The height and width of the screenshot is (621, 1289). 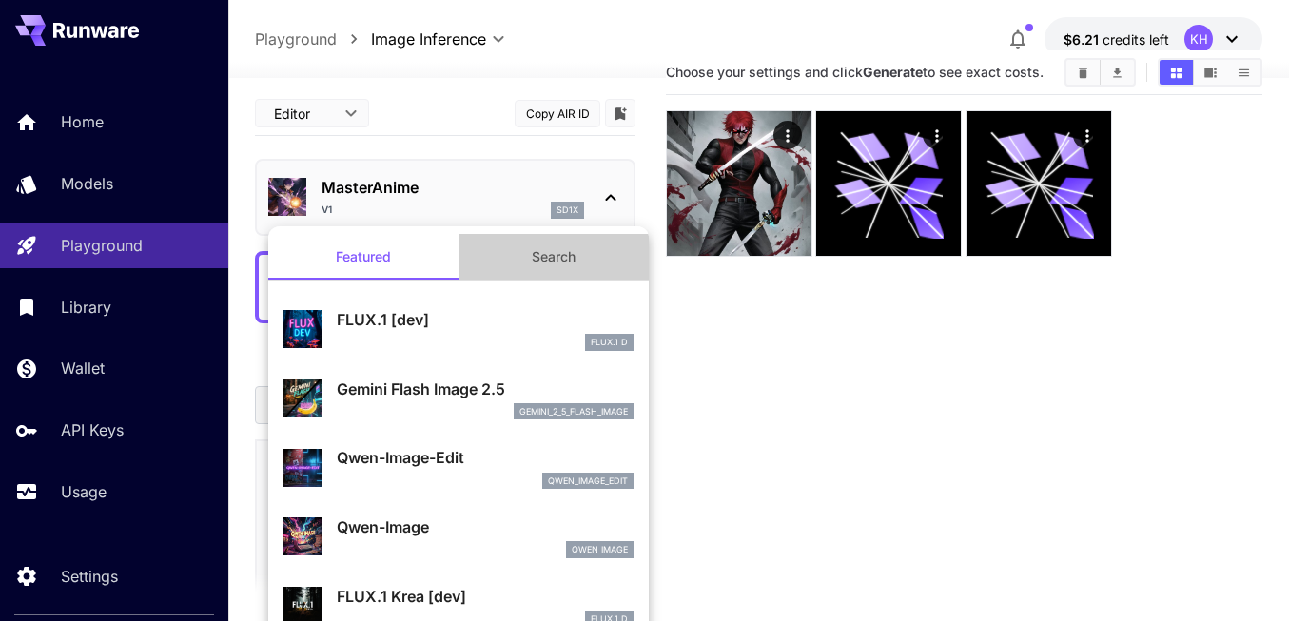 What do you see at coordinates (459, 329) in the screenshot?
I see `div: FLUX.1 [dev]FLUX.1 D` at bounding box center [459, 329].